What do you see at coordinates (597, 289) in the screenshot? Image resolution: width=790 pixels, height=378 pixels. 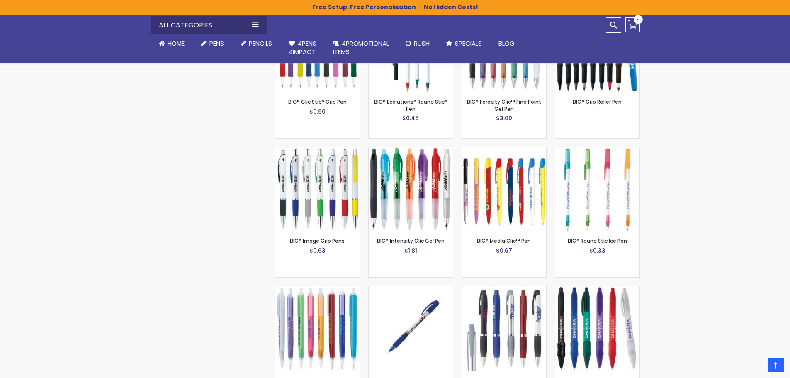 I see `a: WideBody® Clear Grip Pen` at bounding box center [597, 289].